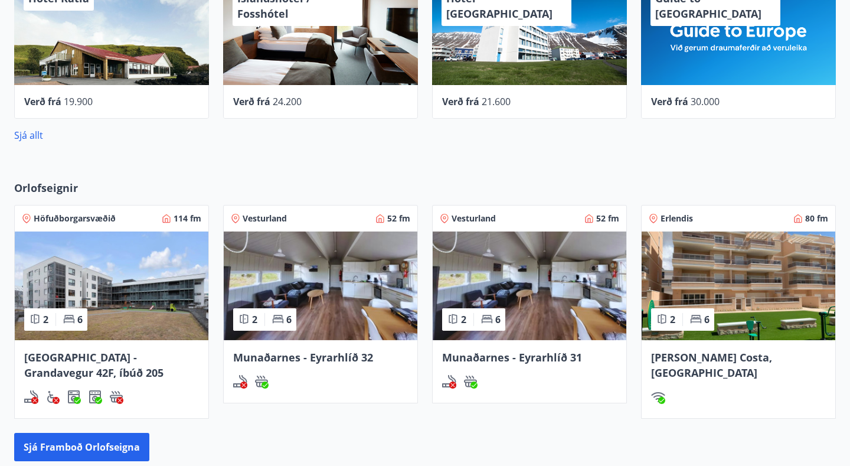  I want to click on span: Orlofseignir, so click(46, 188).